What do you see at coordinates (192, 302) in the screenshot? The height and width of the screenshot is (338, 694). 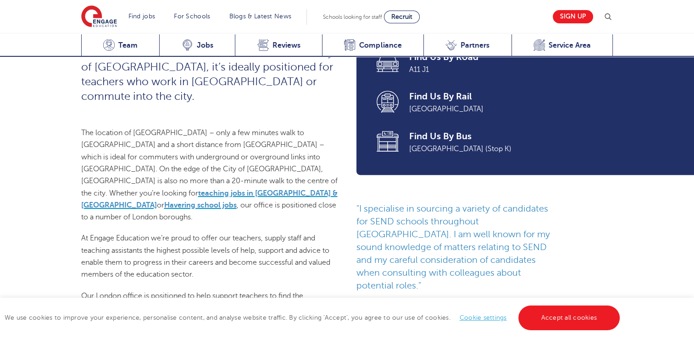 I see `span: Our London office is positioned to help support teachers to find the ideal` at bounding box center [192, 302].